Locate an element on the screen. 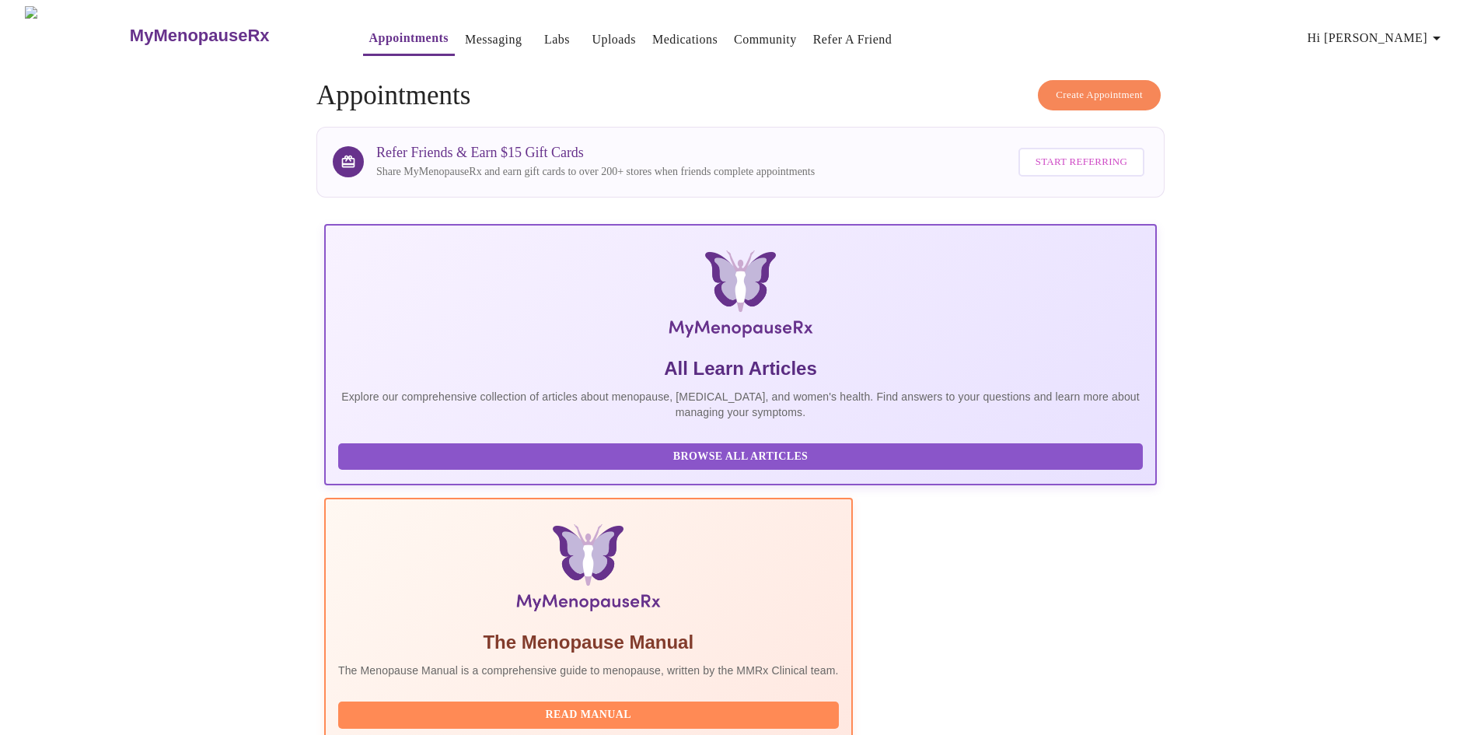 The width and height of the screenshot is (1481, 735). a: Start Referring is located at coordinates (1082, 162).